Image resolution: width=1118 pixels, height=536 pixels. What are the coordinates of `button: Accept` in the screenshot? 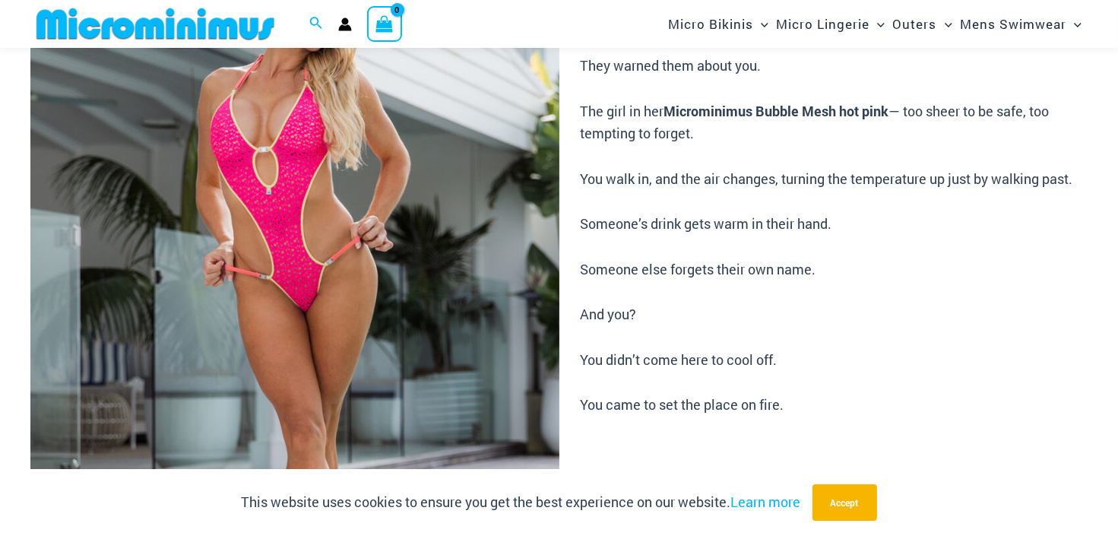 It's located at (845, 503).